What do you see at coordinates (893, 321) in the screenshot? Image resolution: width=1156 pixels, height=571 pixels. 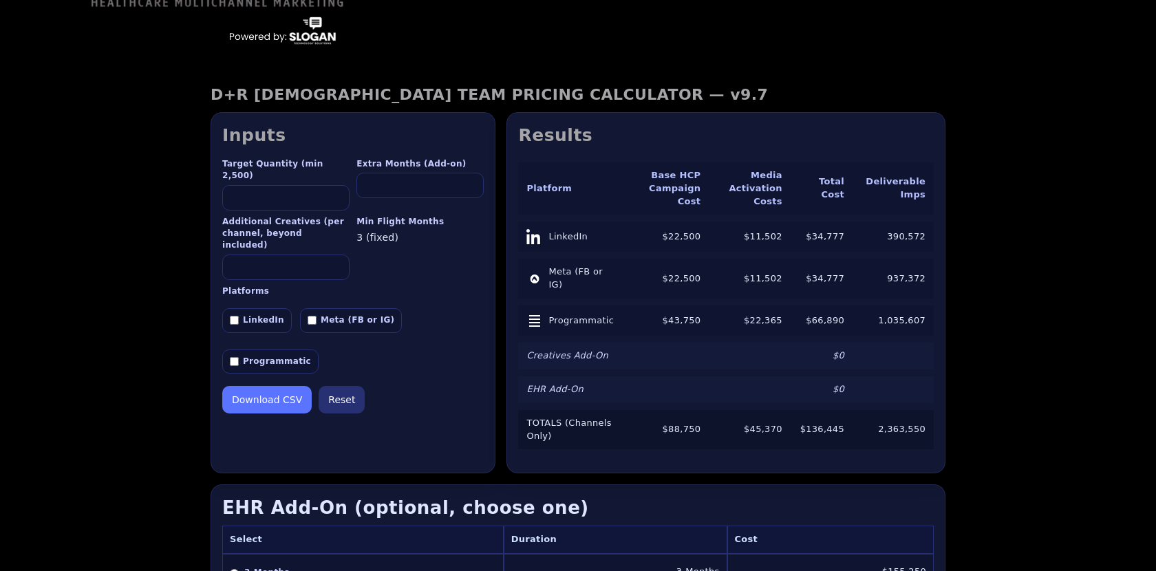 I see `td: 1,035,607` at bounding box center [893, 321].